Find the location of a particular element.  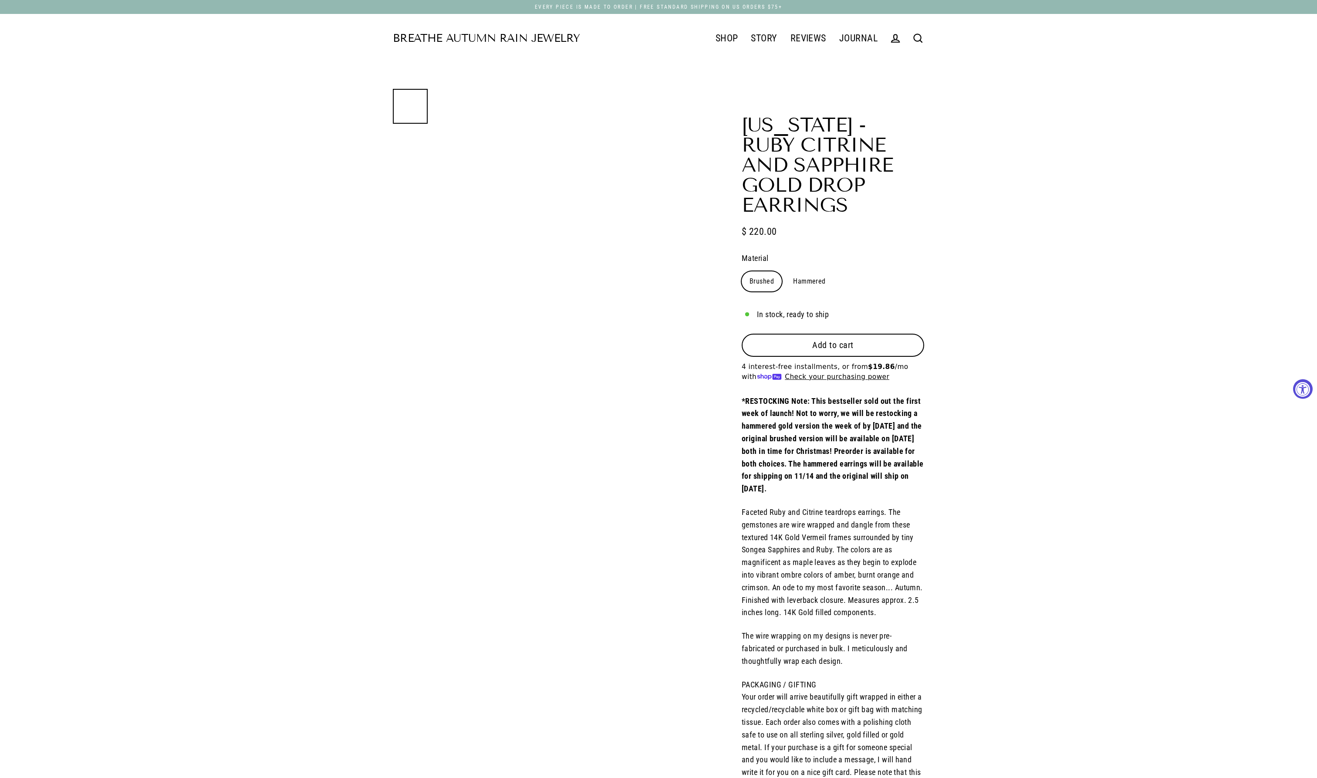

label: Material is located at coordinates (833, 258).